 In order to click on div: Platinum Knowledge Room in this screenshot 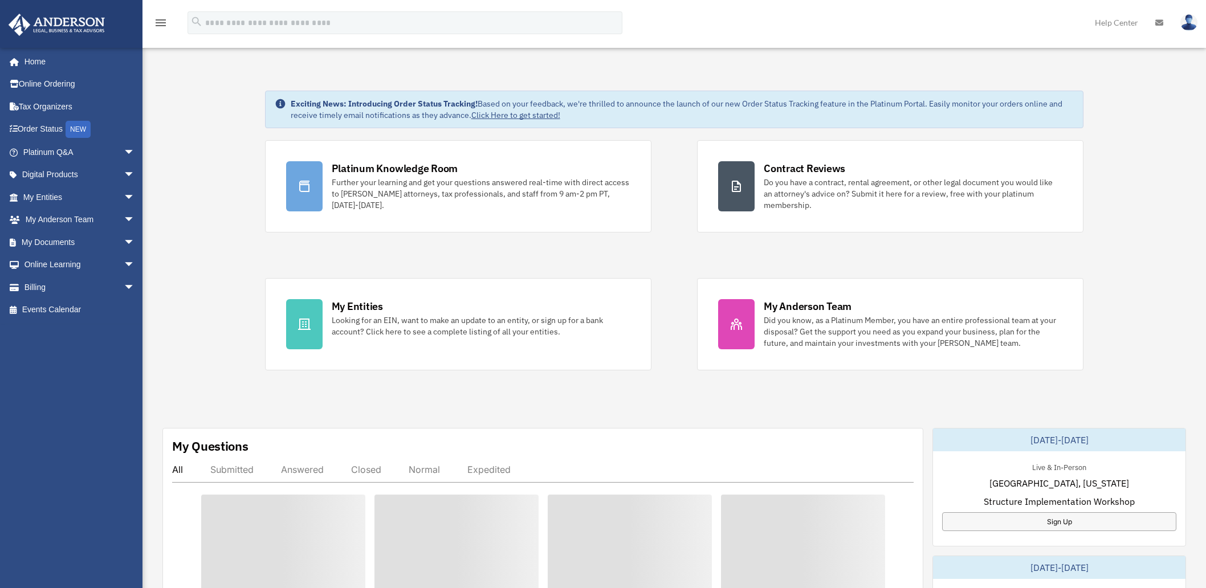, I will do `click(395, 168)`.